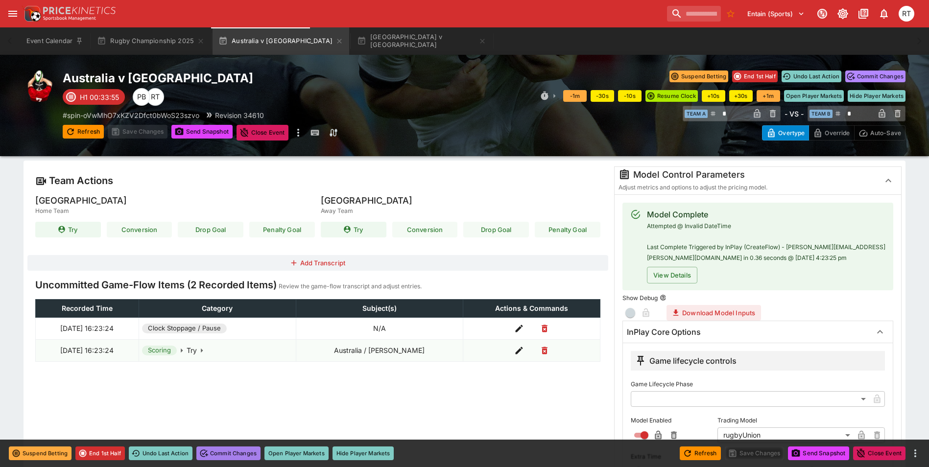  What do you see at coordinates (31, 14) in the screenshot?
I see `img: PriceKinetics Logo` at bounding box center [31, 14].